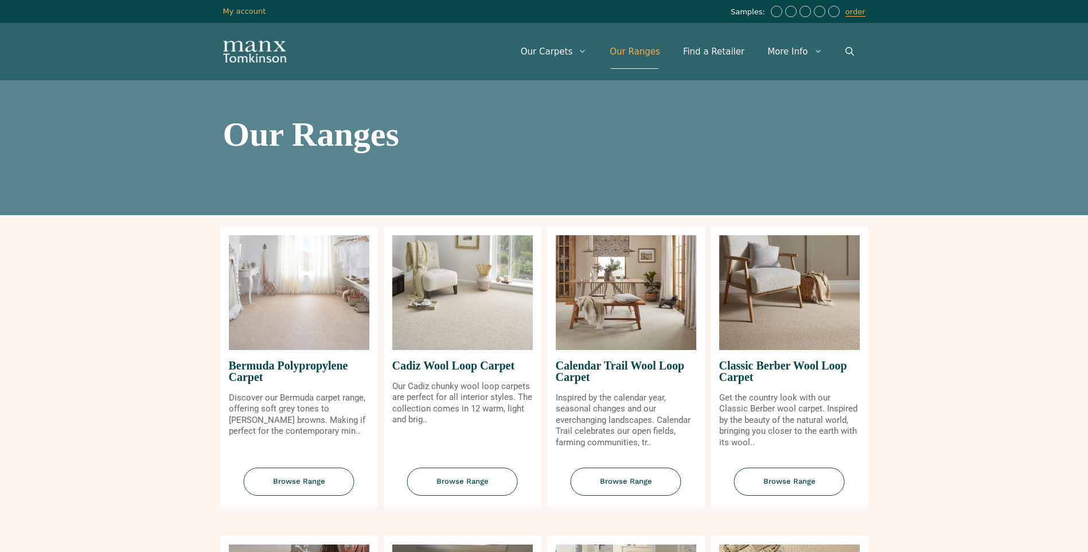 Image resolution: width=1088 pixels, height=552 pixels. I want to click on h1: Our Ranges, so click(545, 134).